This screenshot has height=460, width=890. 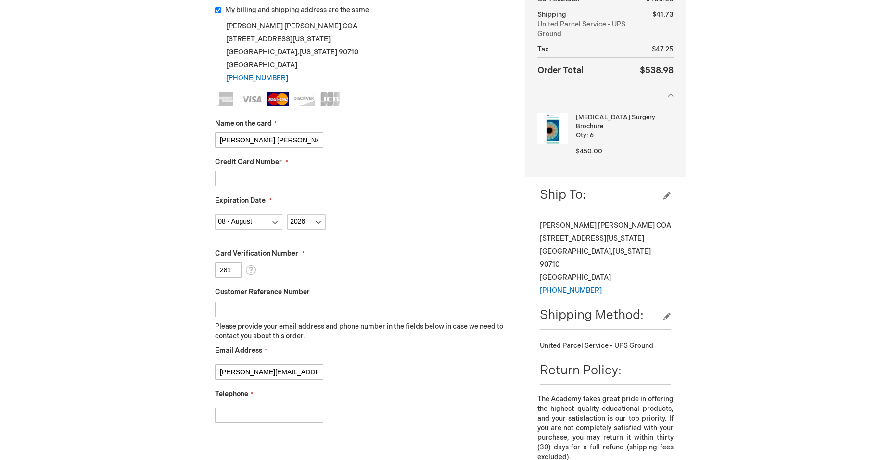 What do you see at coordinates (560, 70) in the screenshot?
I see `strong: Order Total` at bounding box center [560, 70].